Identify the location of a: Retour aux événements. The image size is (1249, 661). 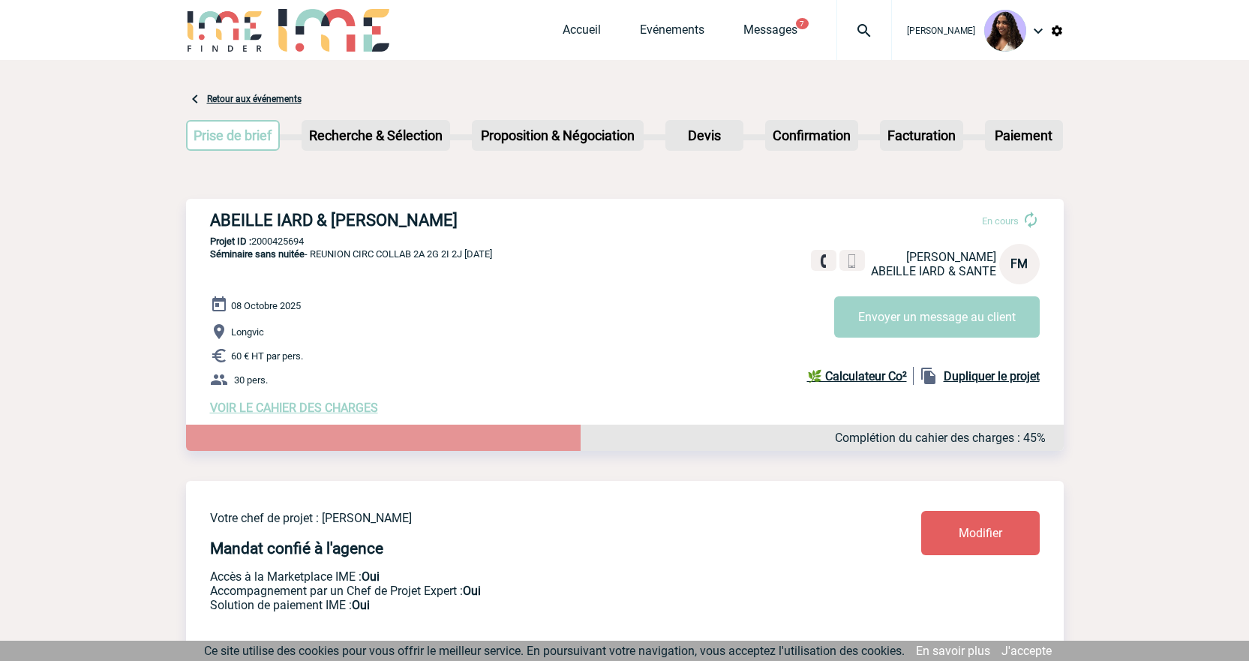
(254, 99).